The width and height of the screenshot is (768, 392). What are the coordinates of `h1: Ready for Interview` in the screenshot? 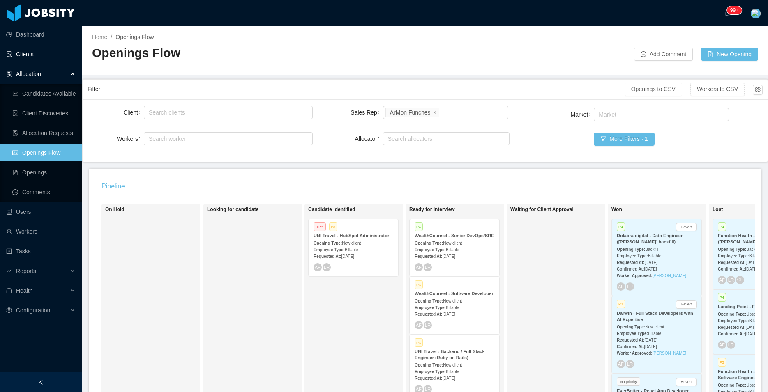 It's located at (467, 210).